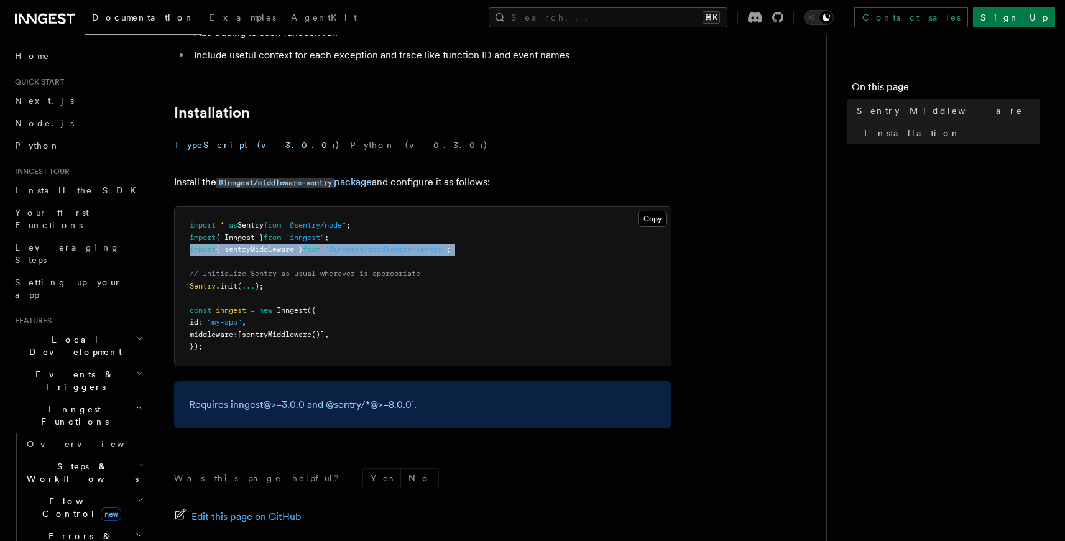 The width and height of the screenshot is (1065, 541). I want to click on p: Requires inngest@>=3.0.0 and @sentry/*@>=8.0.0`., so click(423, 405).